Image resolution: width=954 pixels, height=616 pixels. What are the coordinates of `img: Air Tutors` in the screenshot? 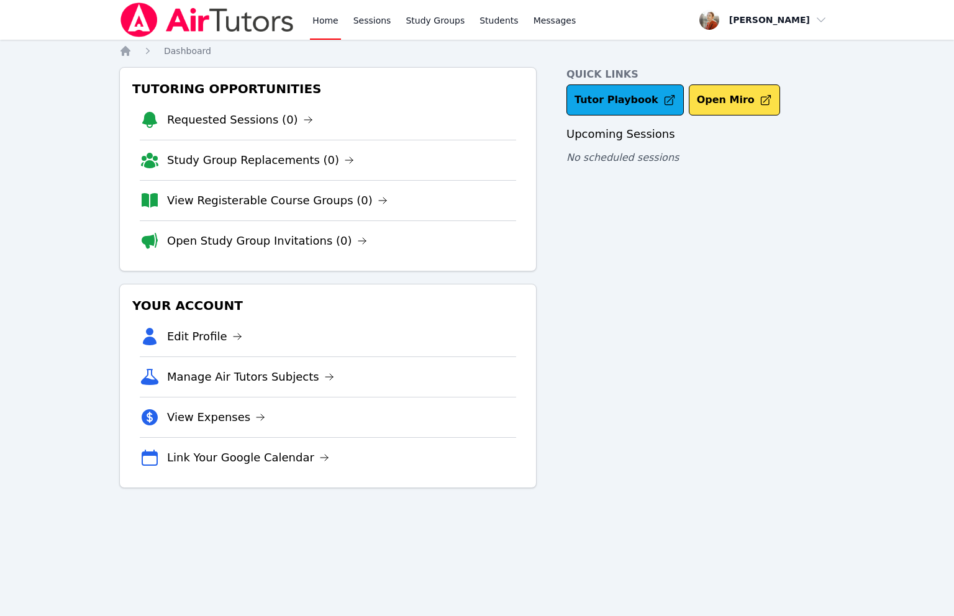 It's located at (207, 20).